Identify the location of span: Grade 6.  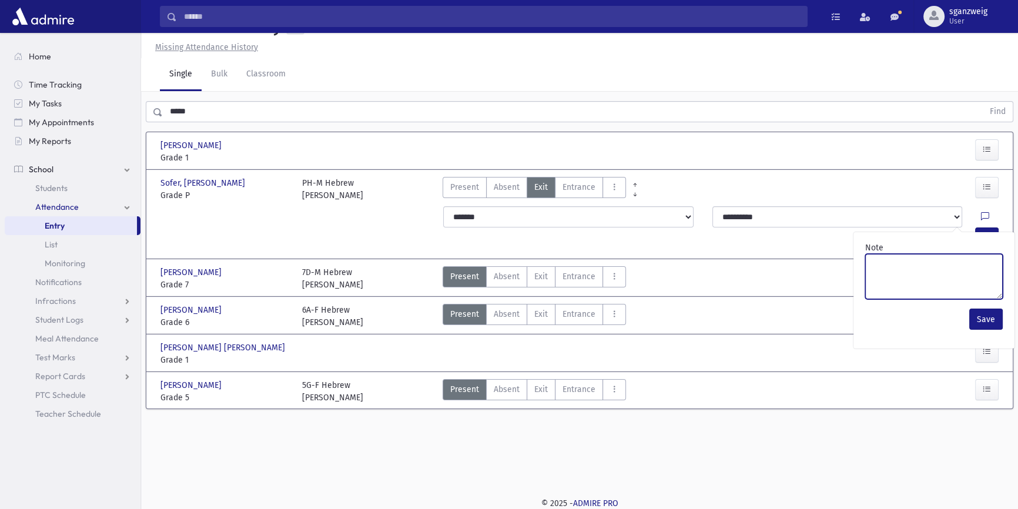
(225, 322).